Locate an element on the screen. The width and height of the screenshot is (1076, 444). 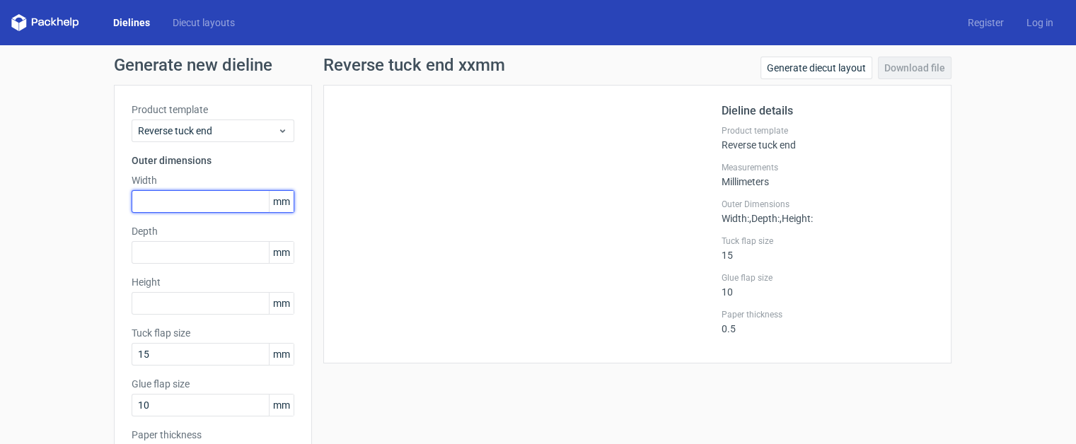
a: Log in is located at coordinates (1040, 23).